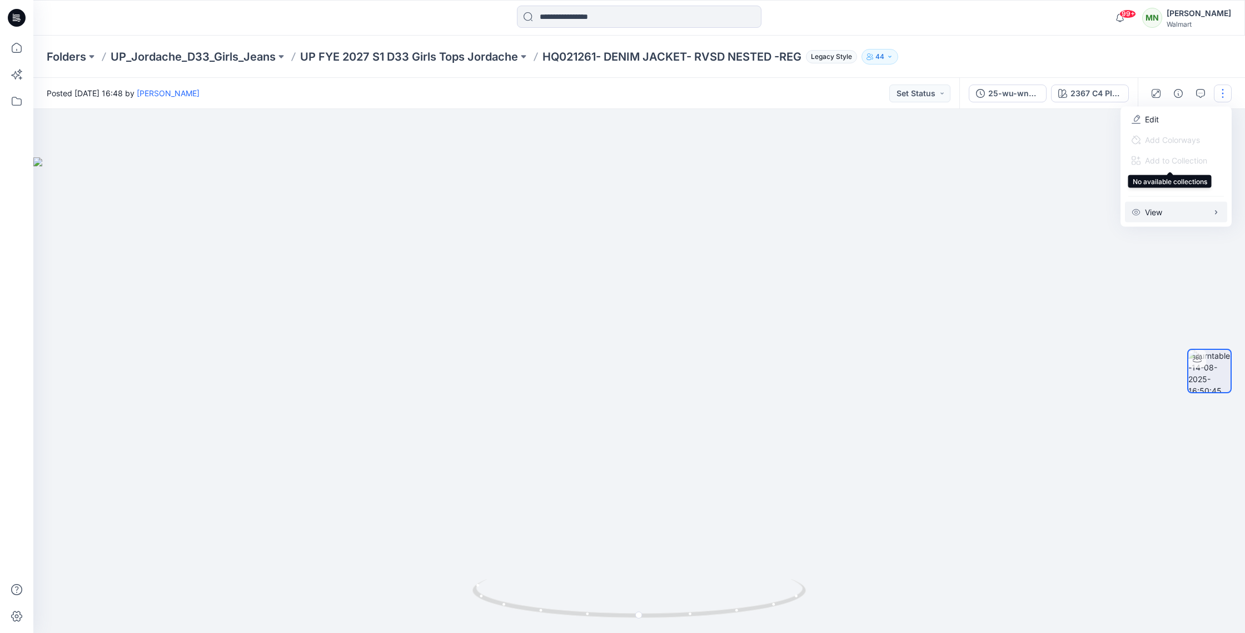 Image resolution: width=1245 pixels, height=633 pixels. I want to click on div: Walmart, so click(1199, 24).